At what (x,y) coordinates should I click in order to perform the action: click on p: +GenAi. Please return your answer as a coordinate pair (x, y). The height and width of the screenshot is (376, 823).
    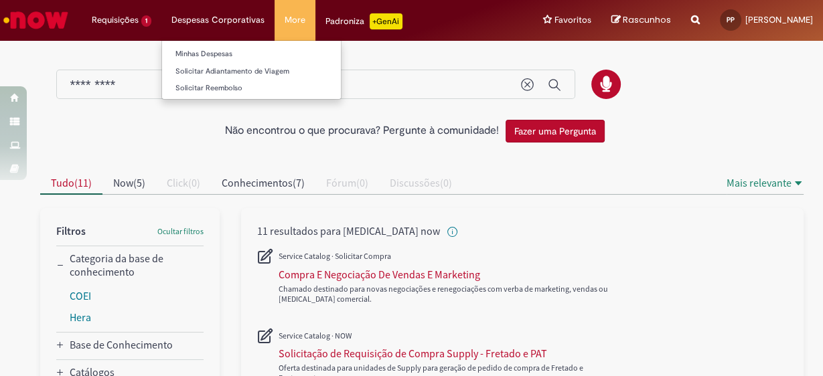
    Looking at the image, I should click on (386, 21).